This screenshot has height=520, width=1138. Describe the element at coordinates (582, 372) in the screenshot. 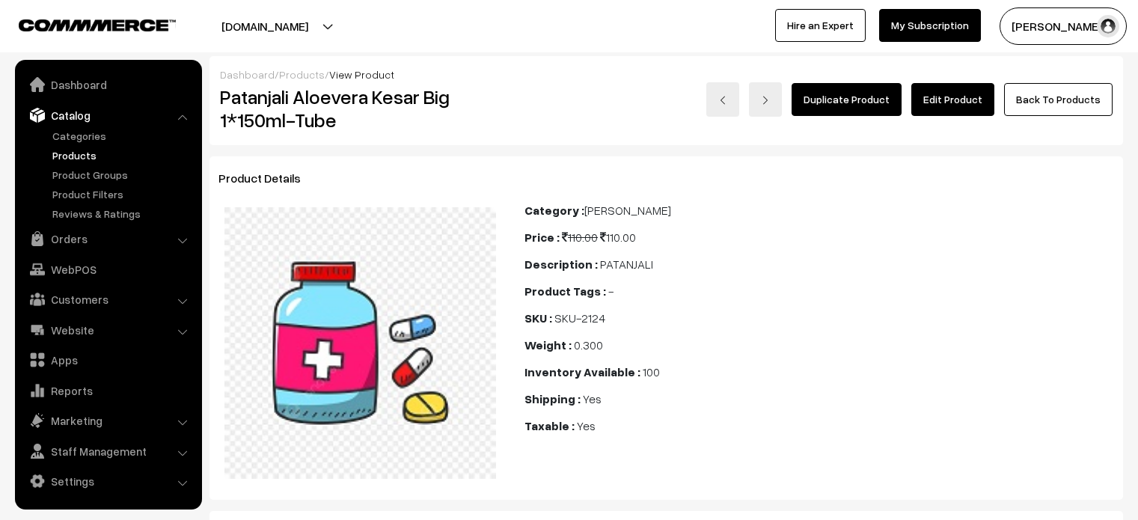

I see `b: Inventory Available :` at that location.